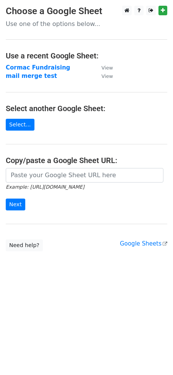 The height and width of the screenshot is (375, 173). I want to click on h3: Choose a Google Sheet, so click(86, 11).